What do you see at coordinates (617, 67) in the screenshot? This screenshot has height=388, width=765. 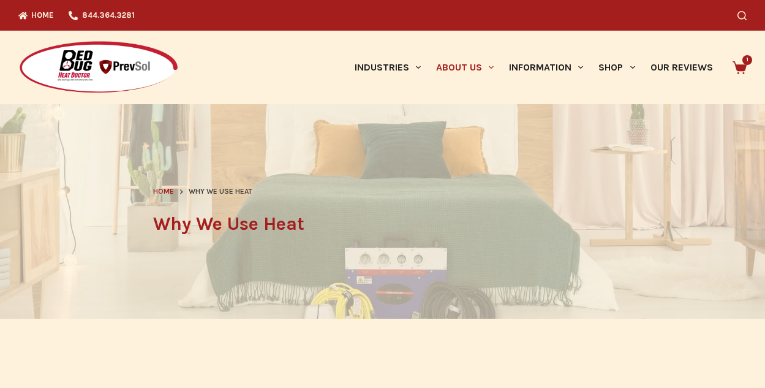 I see `a: Shop` at bounding box center [617, 67].